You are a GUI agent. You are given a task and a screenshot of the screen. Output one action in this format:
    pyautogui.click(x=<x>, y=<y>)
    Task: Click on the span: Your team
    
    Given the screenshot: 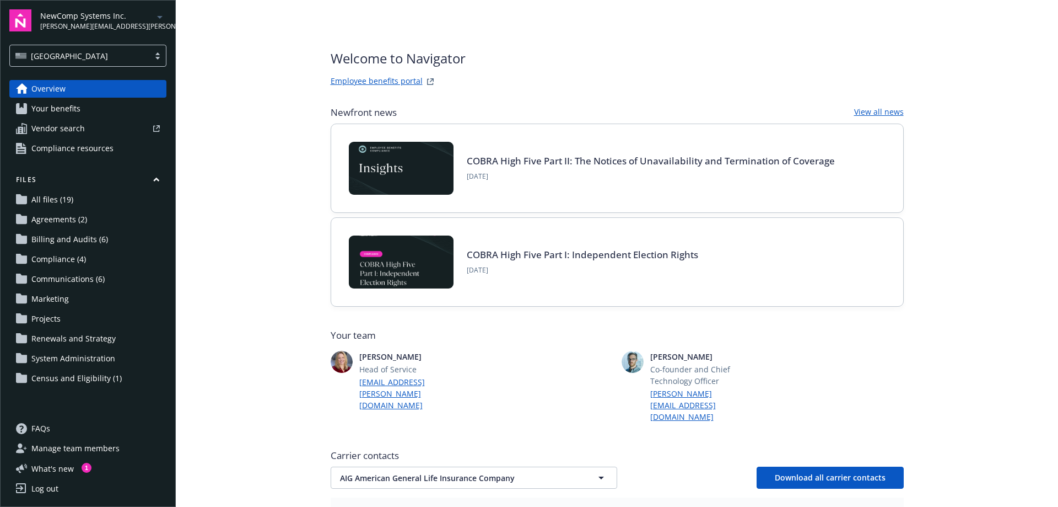 What is the action you would take?
    pyautogui.click(x=617, y=335)
    